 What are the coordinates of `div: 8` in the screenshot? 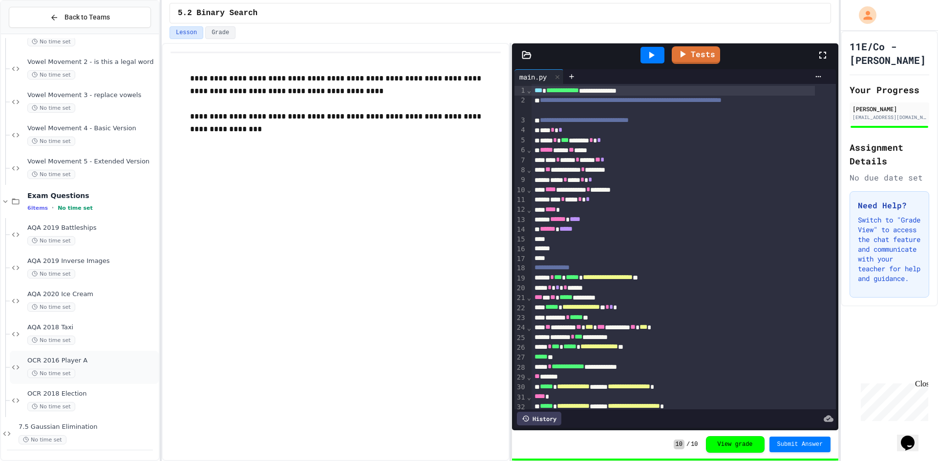 It's located at (520, 170).